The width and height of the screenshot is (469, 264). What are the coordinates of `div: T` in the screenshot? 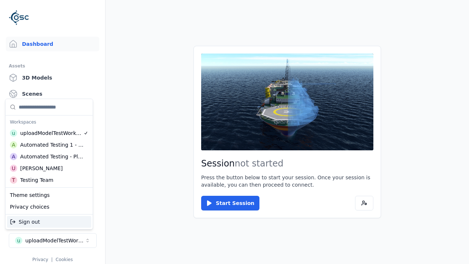 It's located at (14, 180).